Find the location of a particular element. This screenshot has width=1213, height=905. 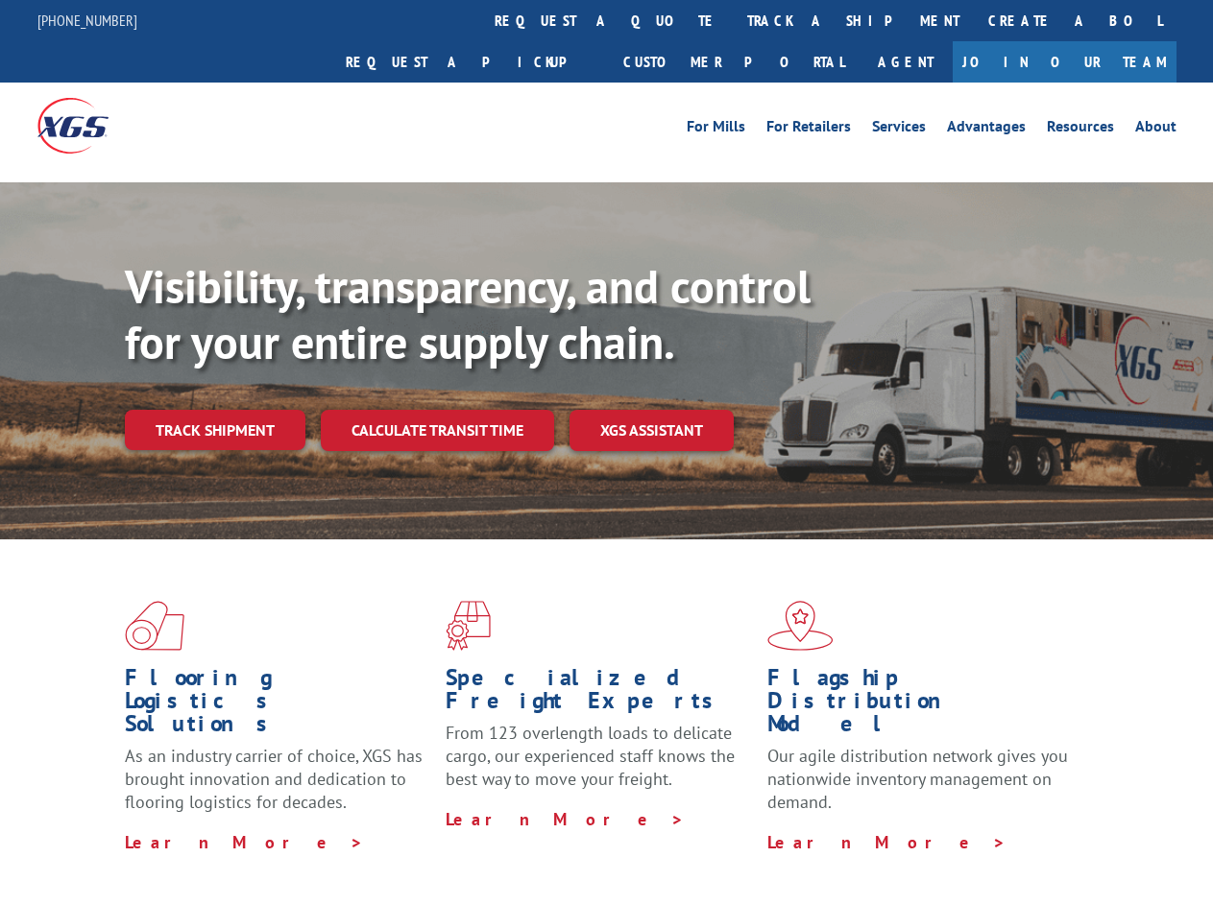

a: Join Our Team is located at coordinates (1064, 61).